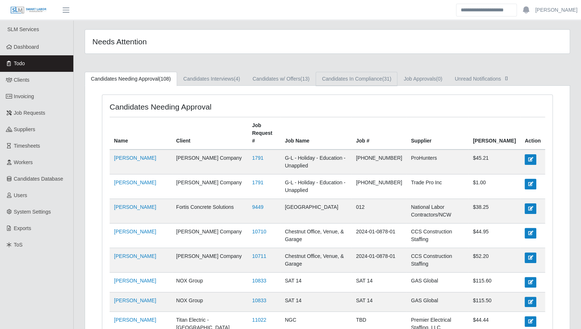 This screenshot has width=581, height=329. Describe the element at coordinates (210, 133) in the screenshot. I see `th: Client` at that location.